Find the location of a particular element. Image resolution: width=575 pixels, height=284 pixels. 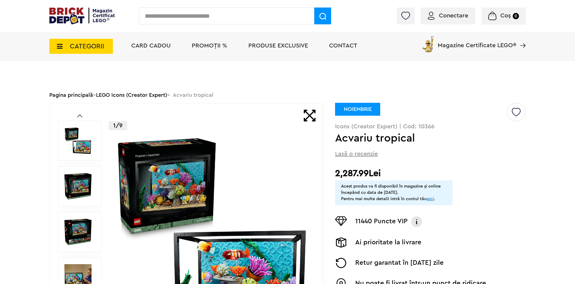

a: Prev is located at coordinates (80, 116).